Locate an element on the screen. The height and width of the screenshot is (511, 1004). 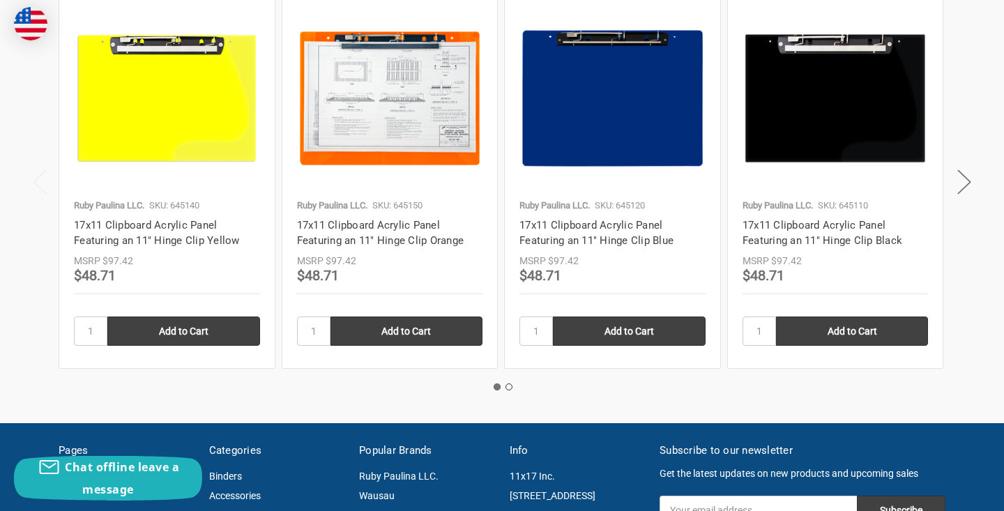
p: SKU: 645120 is located at coordinates (620, 206).